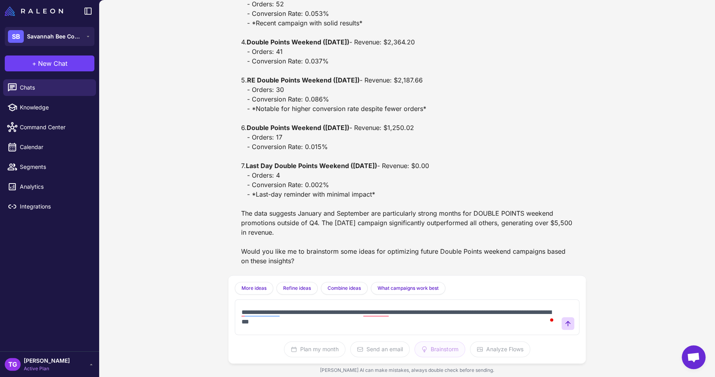 The height and width of the screenshot is (377, 715). Describe the element at coordinates (297, 288) in the screenshot. I see `span: Refine ideas` at that location.